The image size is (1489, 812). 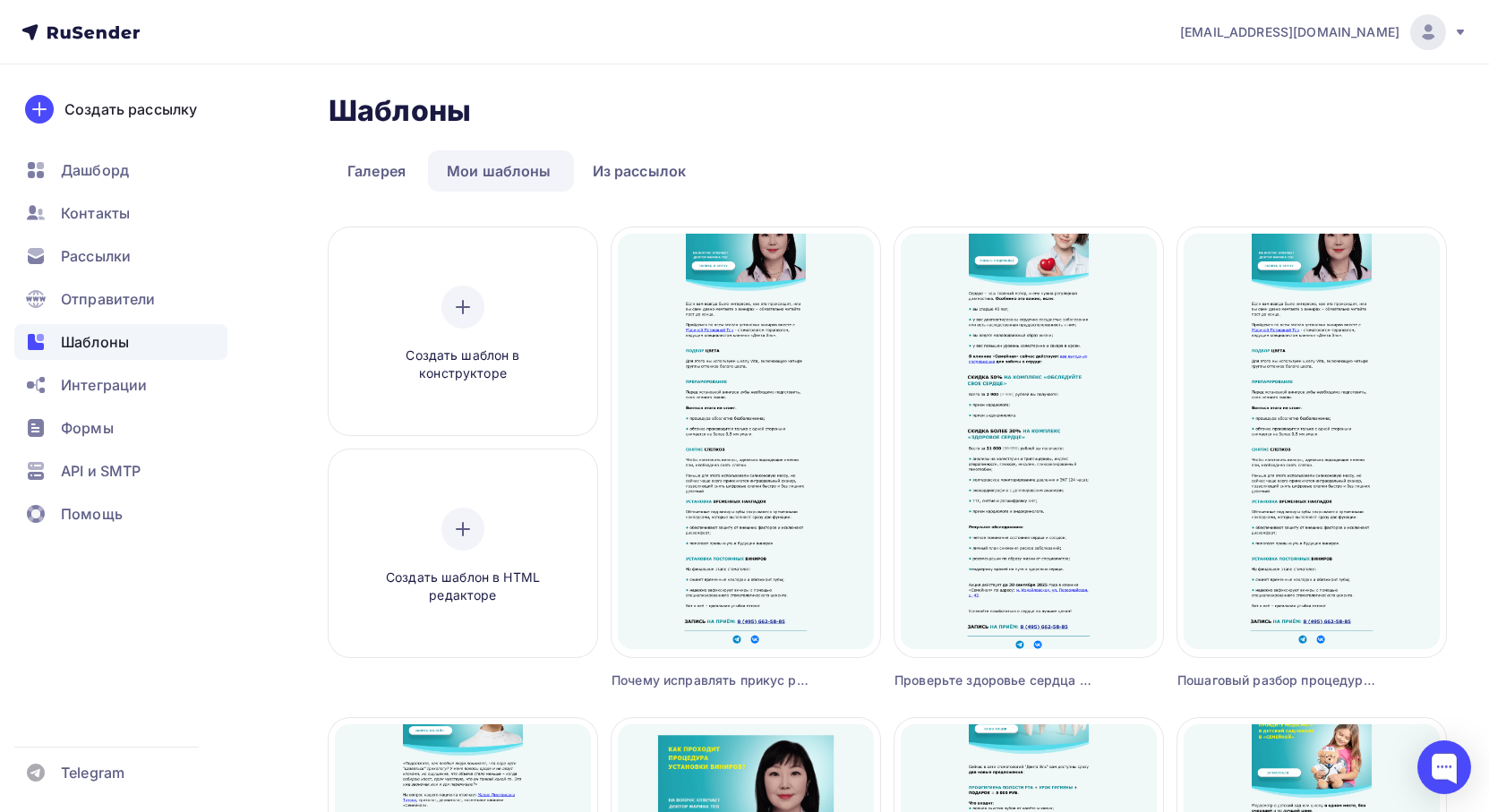 I want to click on span: Контакты, so click(x=95, y=213).